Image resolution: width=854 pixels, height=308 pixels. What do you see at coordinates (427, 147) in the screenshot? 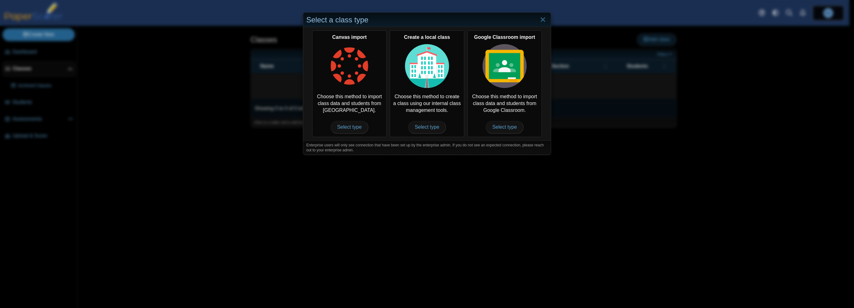
I see `div: Enterprise users will only see connection that have been set up by the enterprise admin. If you d...` at bounding box center [427, 147].